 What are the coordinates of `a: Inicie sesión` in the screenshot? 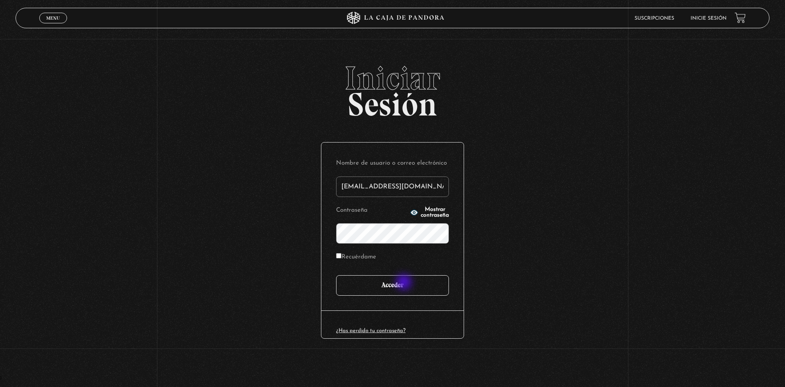 It's located at (709, 18).